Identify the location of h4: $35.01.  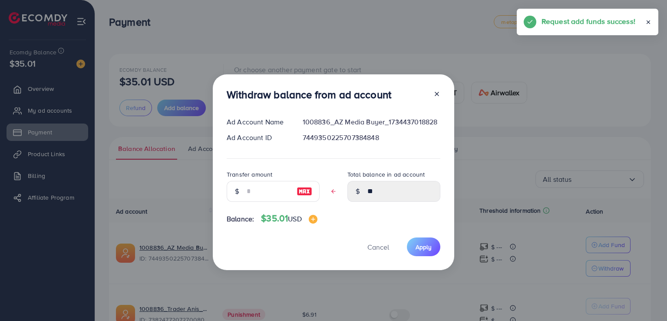
(289, 218).